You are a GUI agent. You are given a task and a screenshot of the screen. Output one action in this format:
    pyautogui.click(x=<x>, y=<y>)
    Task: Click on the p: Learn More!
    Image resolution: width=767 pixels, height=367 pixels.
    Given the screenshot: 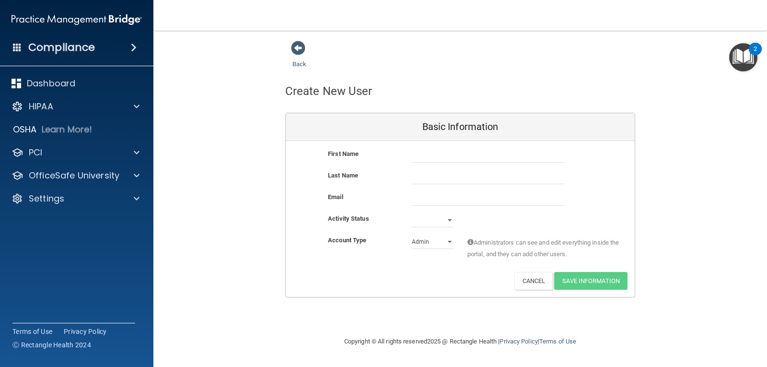 What is the action you would take?
    pyautogui.click(x=67, y=129)
    